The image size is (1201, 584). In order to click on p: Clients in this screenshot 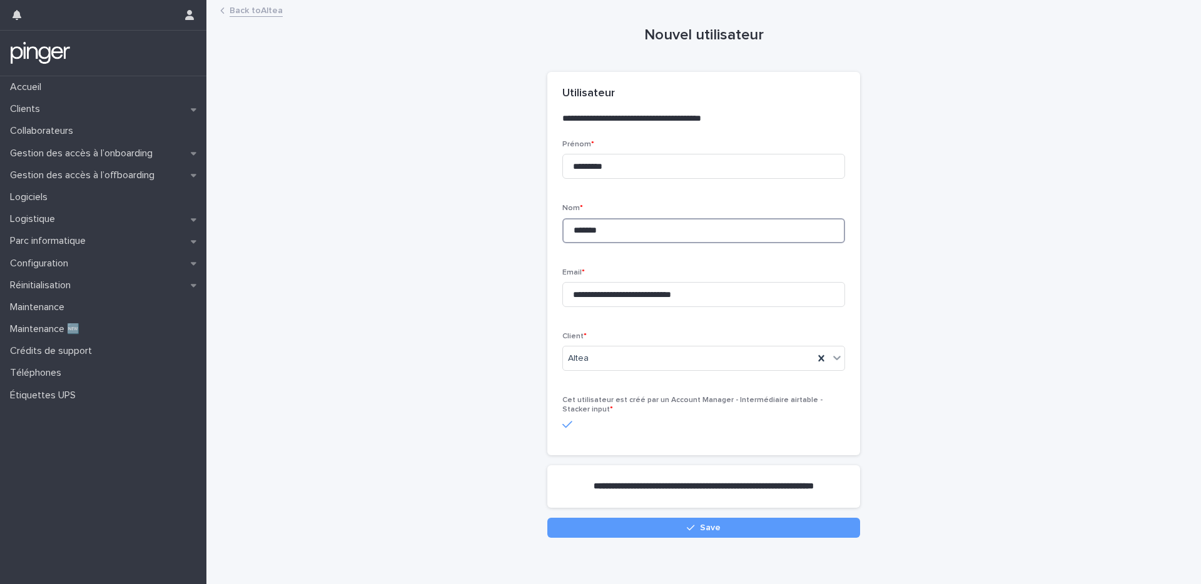, I will do `click(28, 109)`.